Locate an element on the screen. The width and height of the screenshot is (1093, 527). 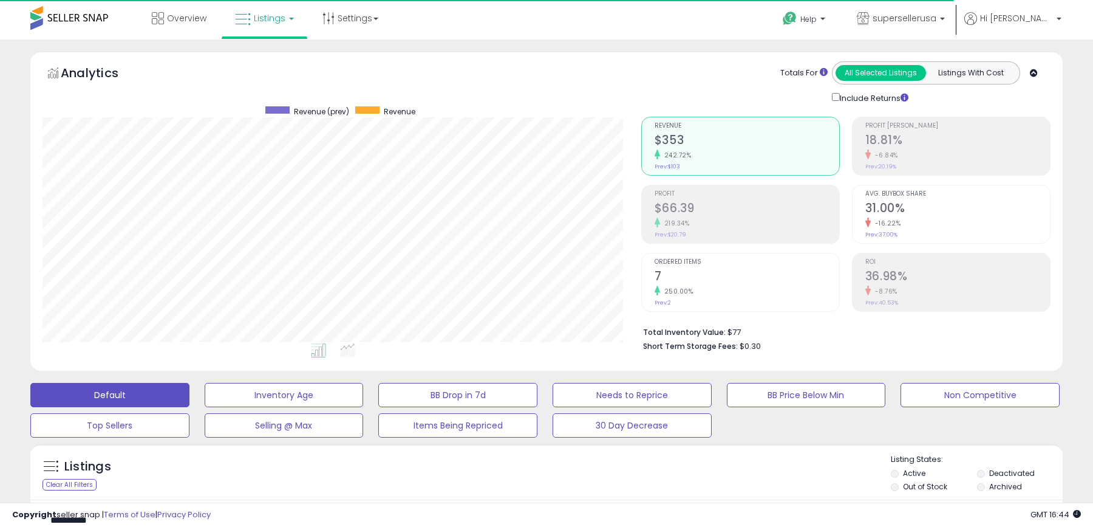
button: 30 Day Decrease is located at coordinates (632, 425).